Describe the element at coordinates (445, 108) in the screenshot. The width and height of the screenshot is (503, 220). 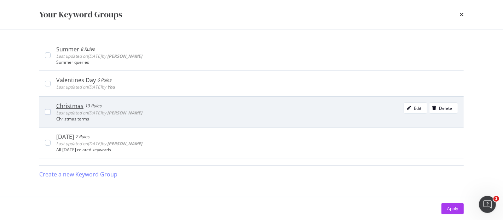
I see `div: Delete` at that location.